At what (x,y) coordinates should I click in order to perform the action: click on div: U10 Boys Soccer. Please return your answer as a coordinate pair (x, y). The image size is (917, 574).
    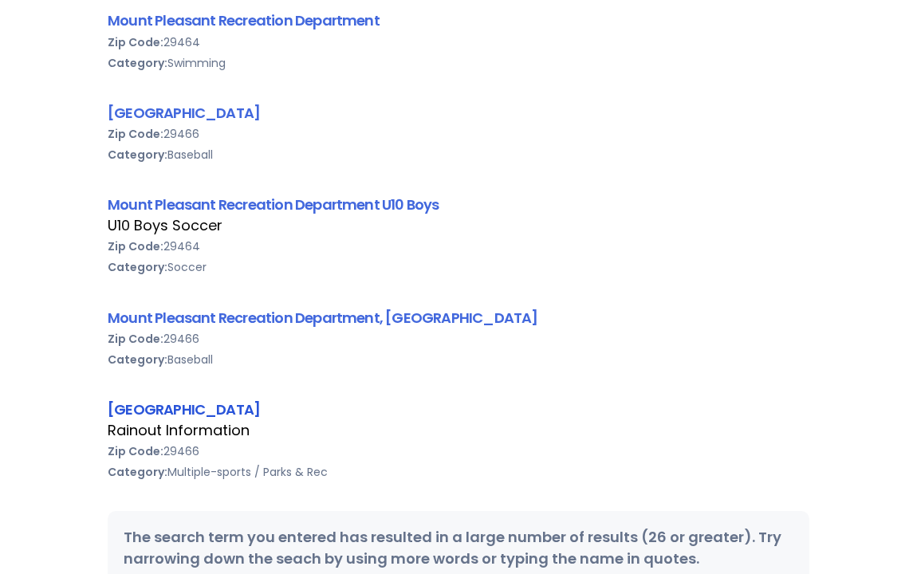
    Looking at the image, I should click on (458, 226).